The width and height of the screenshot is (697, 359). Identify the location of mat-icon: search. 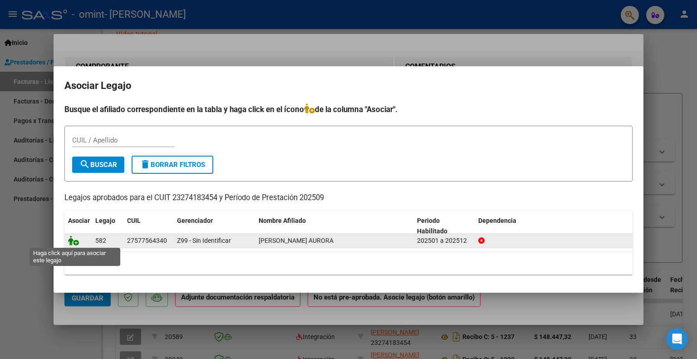
(85, 164).